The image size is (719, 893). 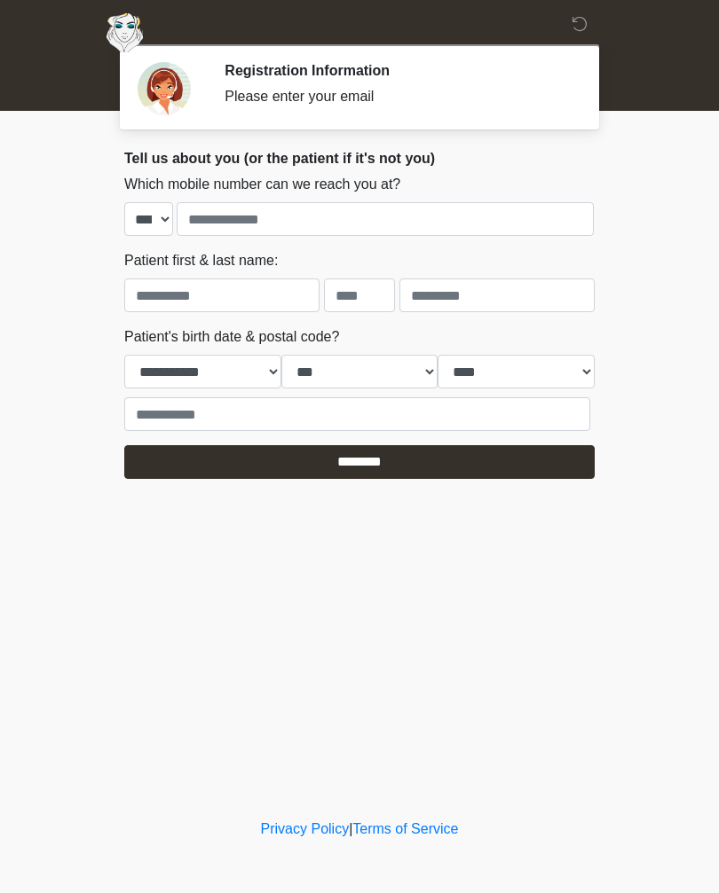 I want to click on h2: Tell us about you (or the patient if it's not you), so click(x=359, y=158).